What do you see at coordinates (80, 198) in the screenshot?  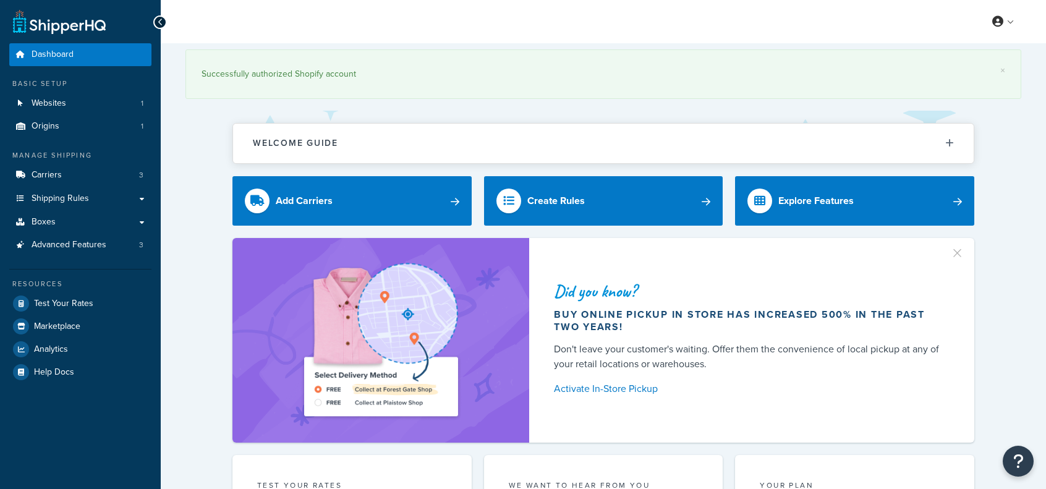 I see `a: Shipping Rules` at bounding box center [80, 198].